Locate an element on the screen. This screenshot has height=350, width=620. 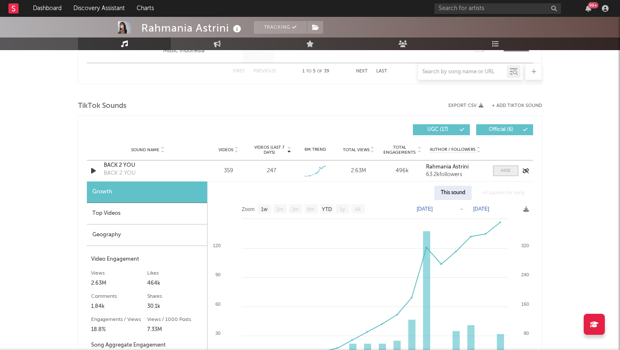
text: 90 is located at coordinates (218, 275).